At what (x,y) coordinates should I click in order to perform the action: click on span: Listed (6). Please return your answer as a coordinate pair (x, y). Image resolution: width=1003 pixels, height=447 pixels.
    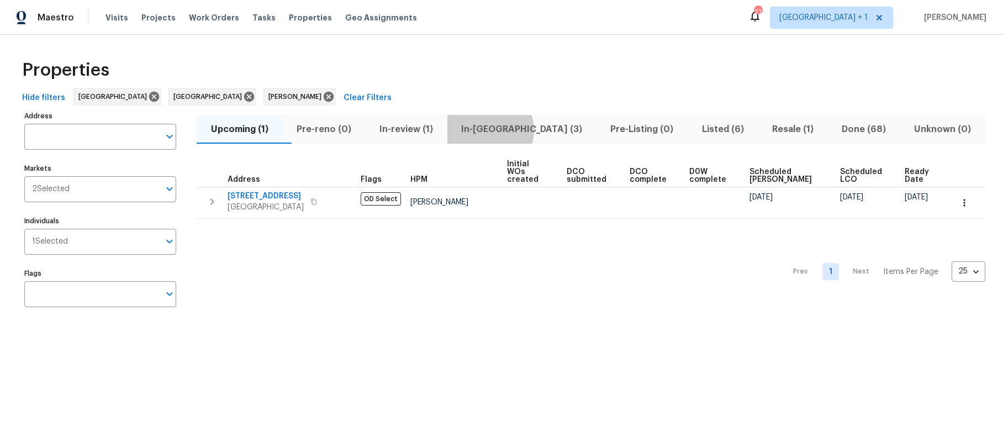
    Looking at the image, I should click on (722, 129).